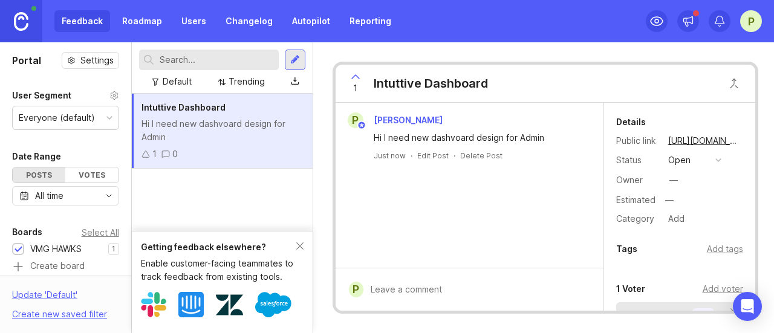 The height and width of the screenshot is (333, 774). I want to click on div: Edit Post, so click(433, 155).